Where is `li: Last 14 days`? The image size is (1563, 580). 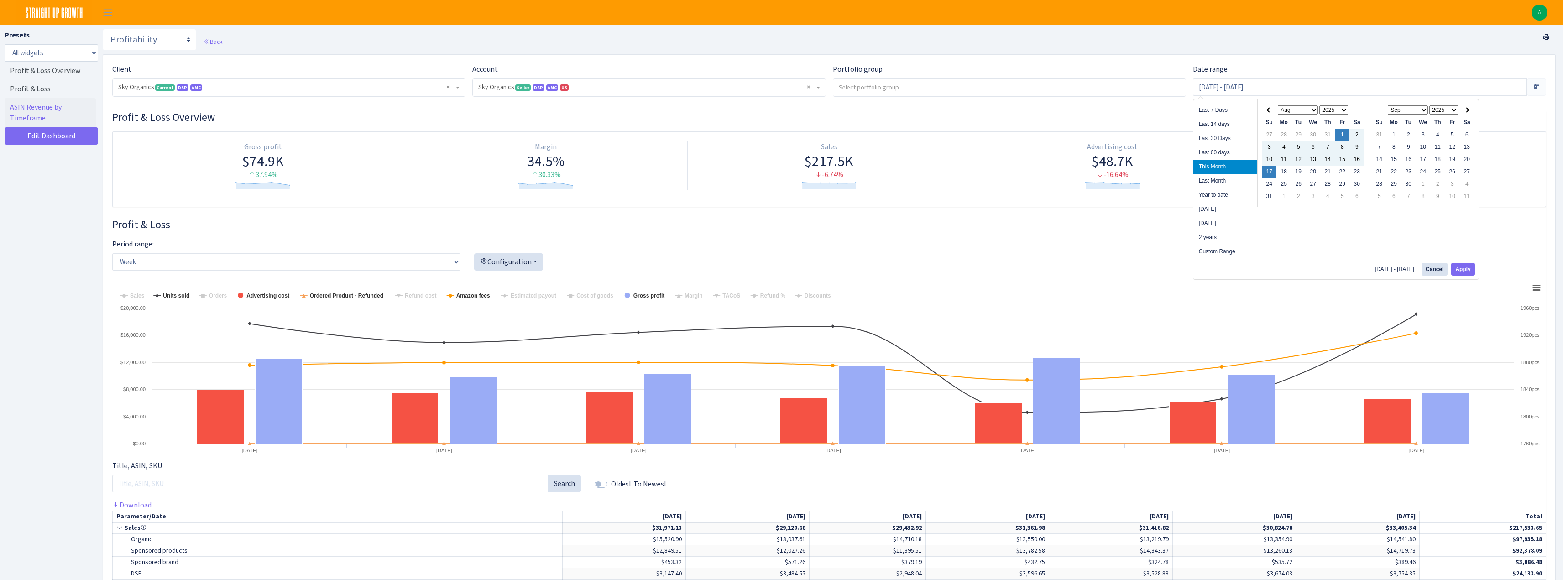 li: Last 14 days is located at coordinates (1225, 124).